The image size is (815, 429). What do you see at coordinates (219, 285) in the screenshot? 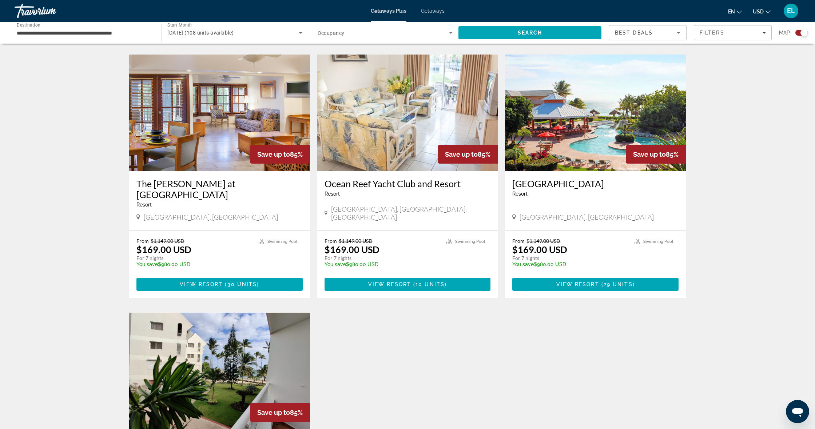
I see `a: View Resort(30 units)` at bounding box center [219, 285].